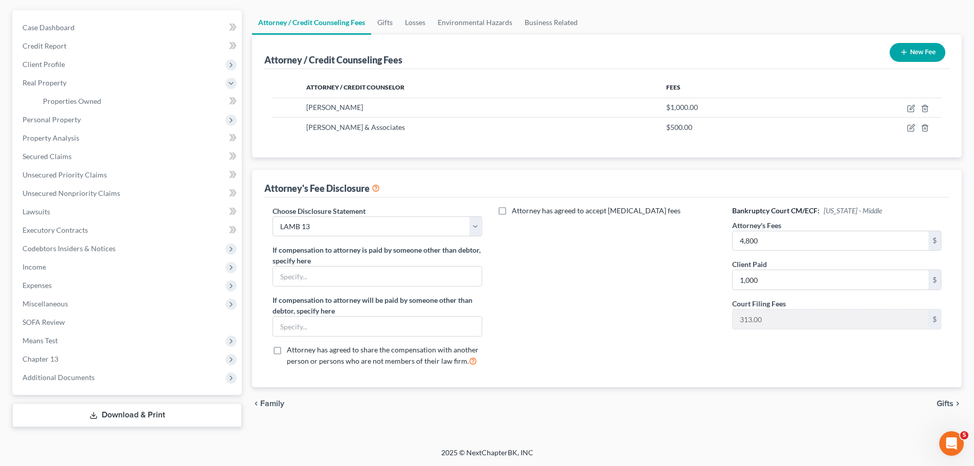 Image resolution: width=974 pixels, height=466 pixels. What do you see at coordinates (333, 60) in the screenshot?
I see `div: Attorney / Credit Counseling Fees` at bounding box center [333, 60].